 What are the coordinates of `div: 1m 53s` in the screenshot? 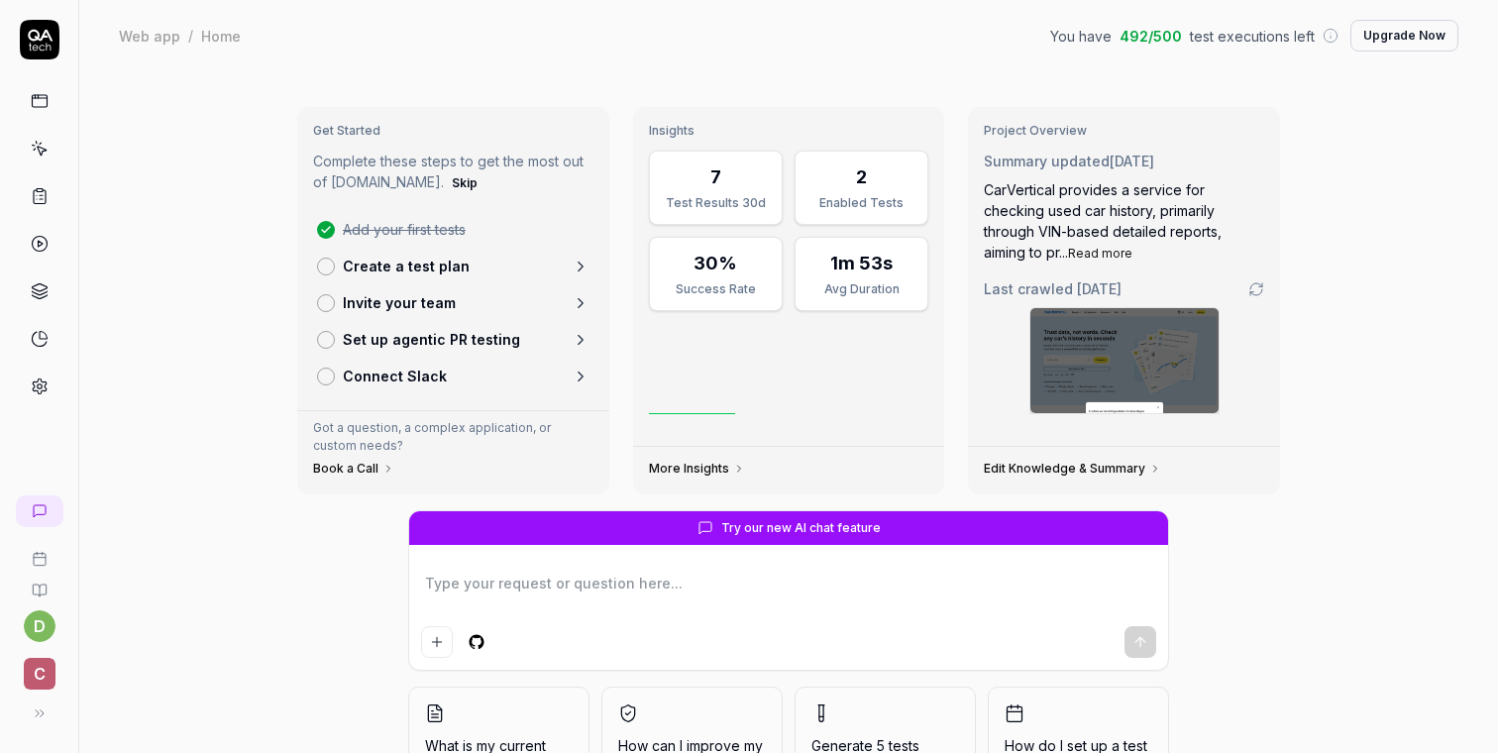 It's located at (861, 263).